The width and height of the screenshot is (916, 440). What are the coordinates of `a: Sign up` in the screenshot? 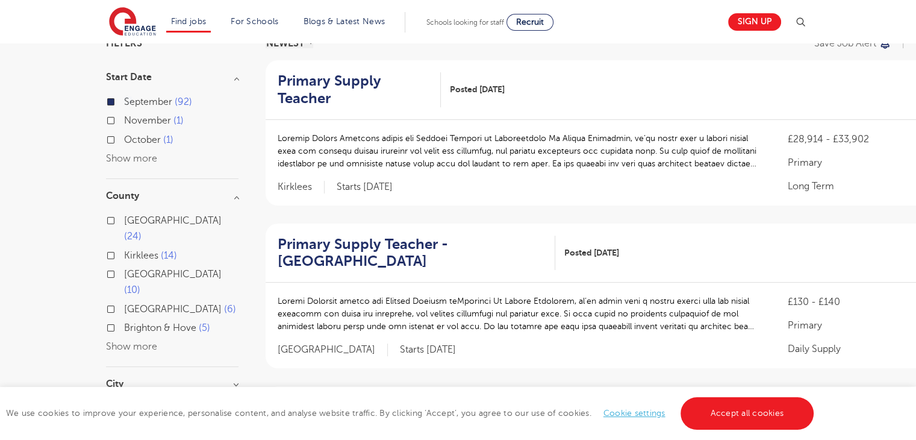 It's located at (755, 22).